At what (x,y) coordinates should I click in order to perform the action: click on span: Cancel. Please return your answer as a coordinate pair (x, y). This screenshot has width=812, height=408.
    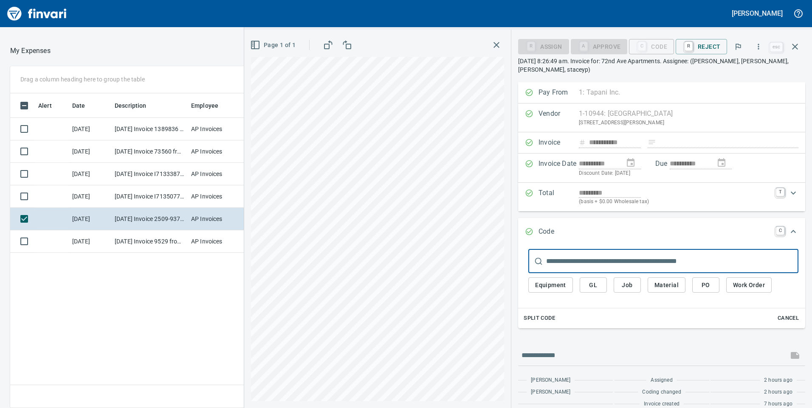
    Looking at the image, I should click on (788, 318).